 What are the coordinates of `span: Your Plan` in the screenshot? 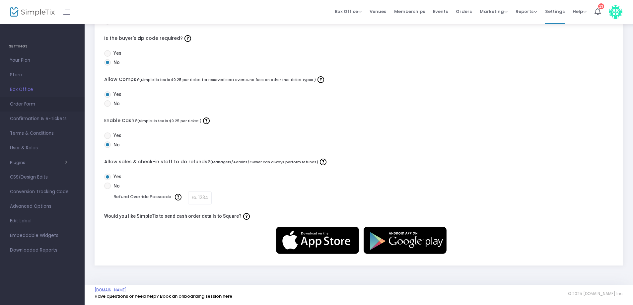 It's located at (42, 60).